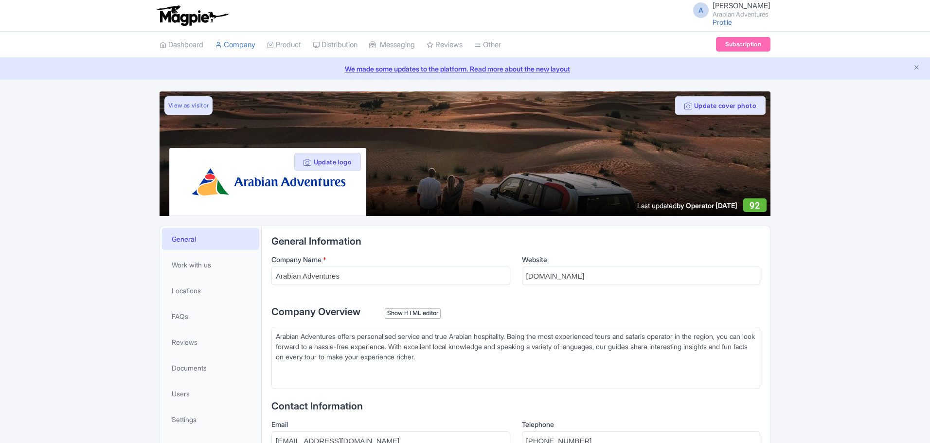 This screenshot has height=443, width=930. What do you see at coordinates (268, 181) in the screenshot?
I see `img: tvjo6gkahdwysnyg0vuh.svg` at bounding box center [268, 181].